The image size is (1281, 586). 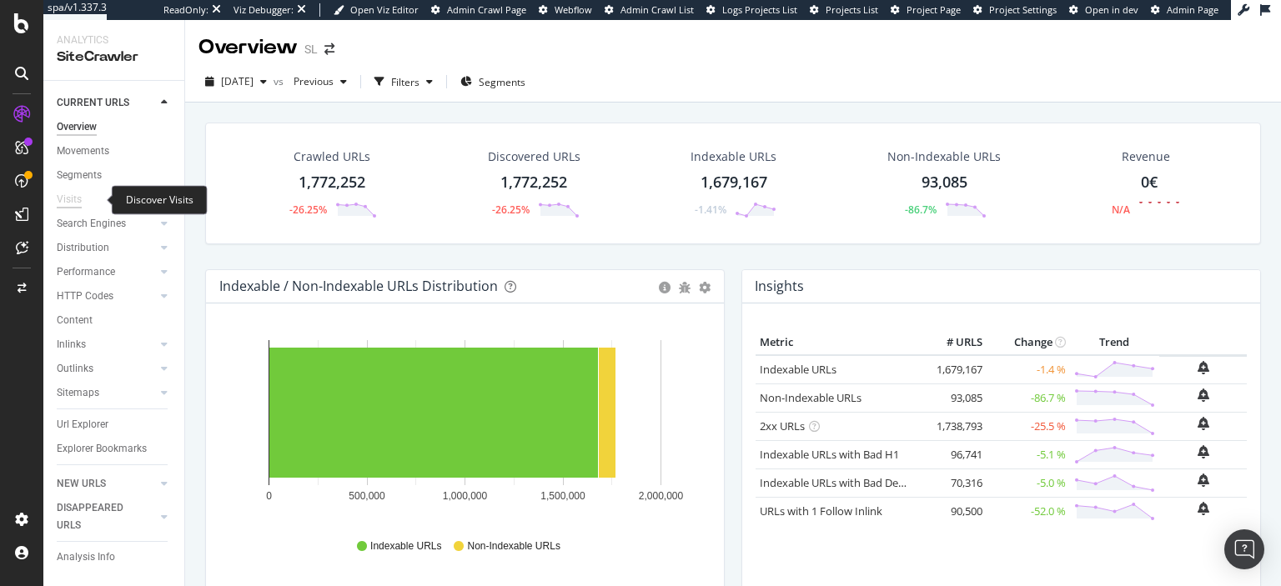 What do you see at coordinates (359, 286) in the screenshot?
I see `div: Indexable / Non-Indexable URLs Distribution` at bounding box center [359, 286].